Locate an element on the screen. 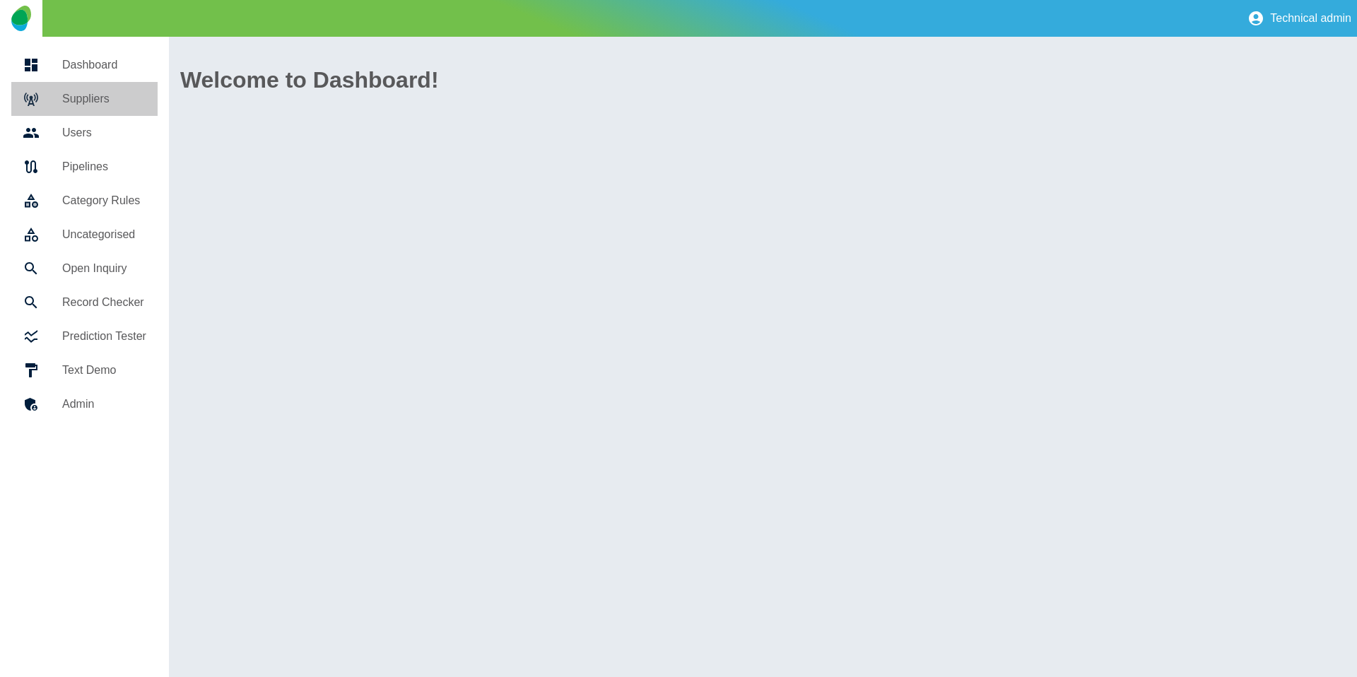  a: Record Checker is located at coordinates (84, 303).